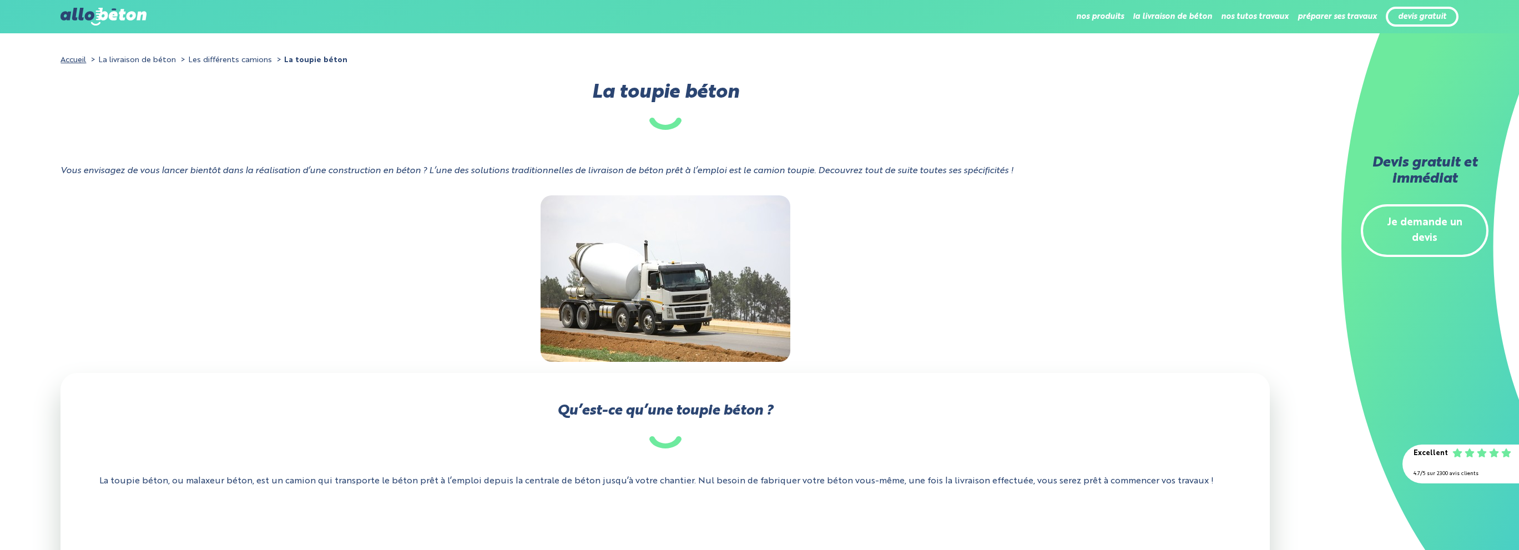  What do you see at coordinates (665, 279) in the screenshot?
I see `img: toupie` at bounding box center [665, 279].